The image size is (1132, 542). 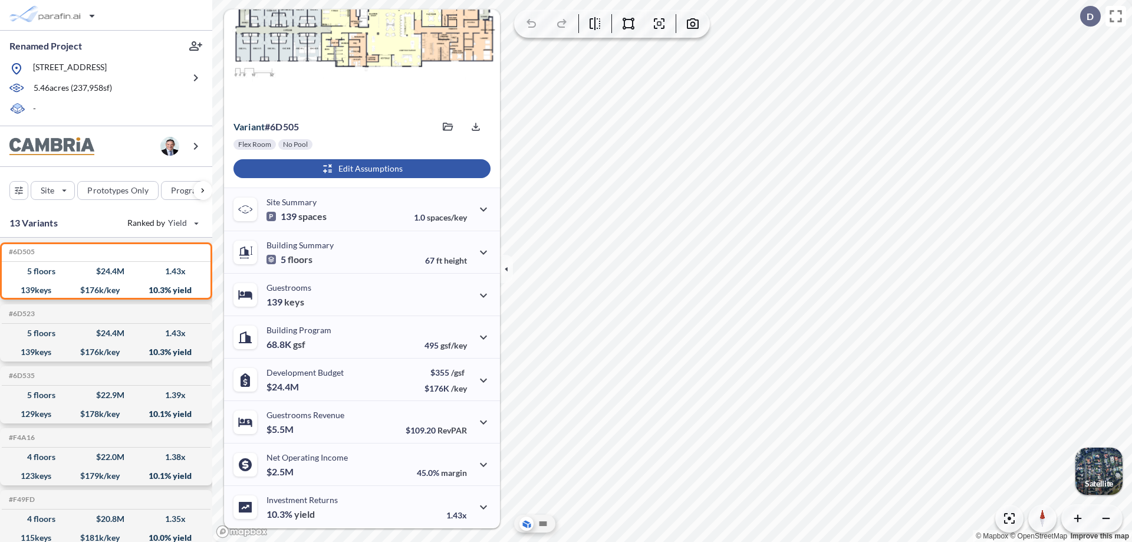 I want to click on p: Investment Returns, so click(x=302, y=499).